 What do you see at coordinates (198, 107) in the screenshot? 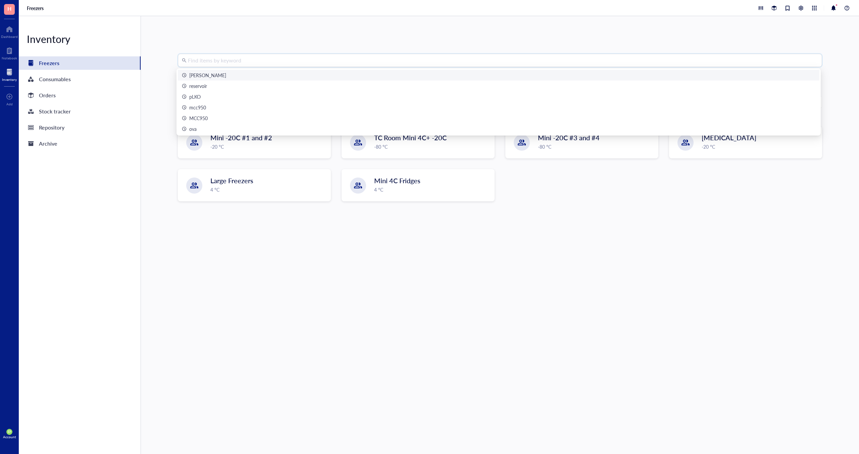
I see `div: mcc950` at bounding box center [198, 107].